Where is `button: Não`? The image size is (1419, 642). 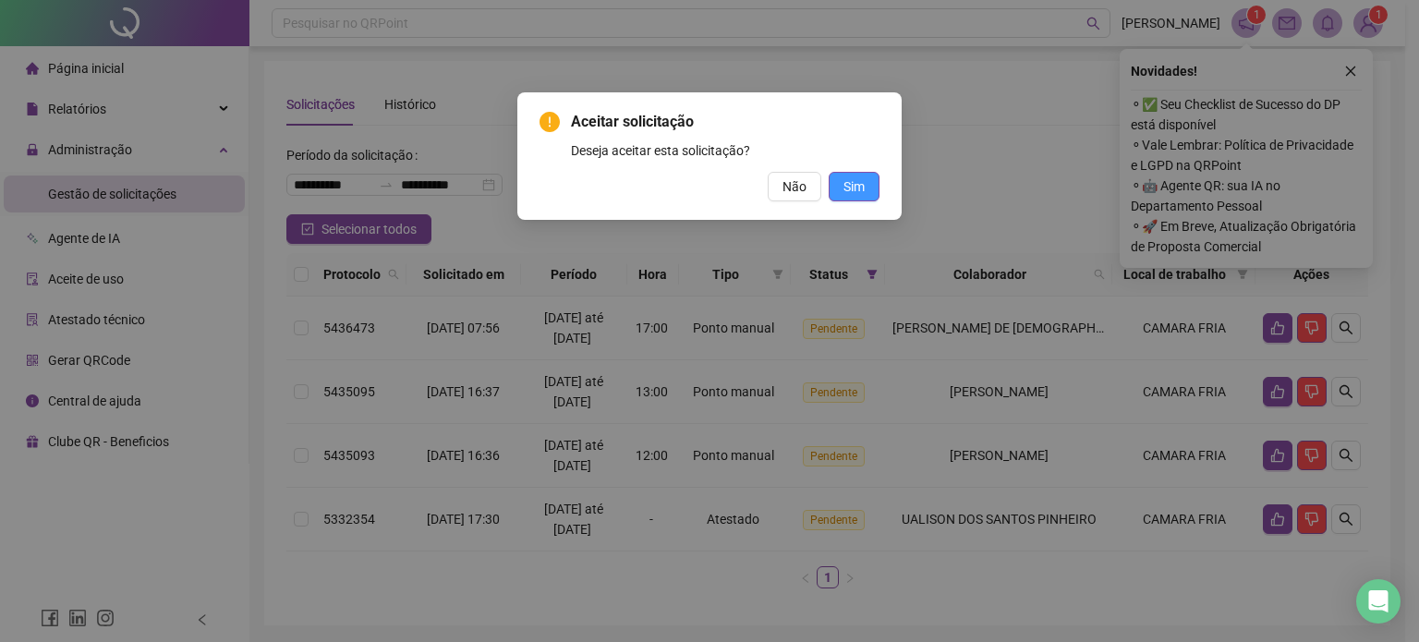 button: Não is located at coordinates (795, 187).